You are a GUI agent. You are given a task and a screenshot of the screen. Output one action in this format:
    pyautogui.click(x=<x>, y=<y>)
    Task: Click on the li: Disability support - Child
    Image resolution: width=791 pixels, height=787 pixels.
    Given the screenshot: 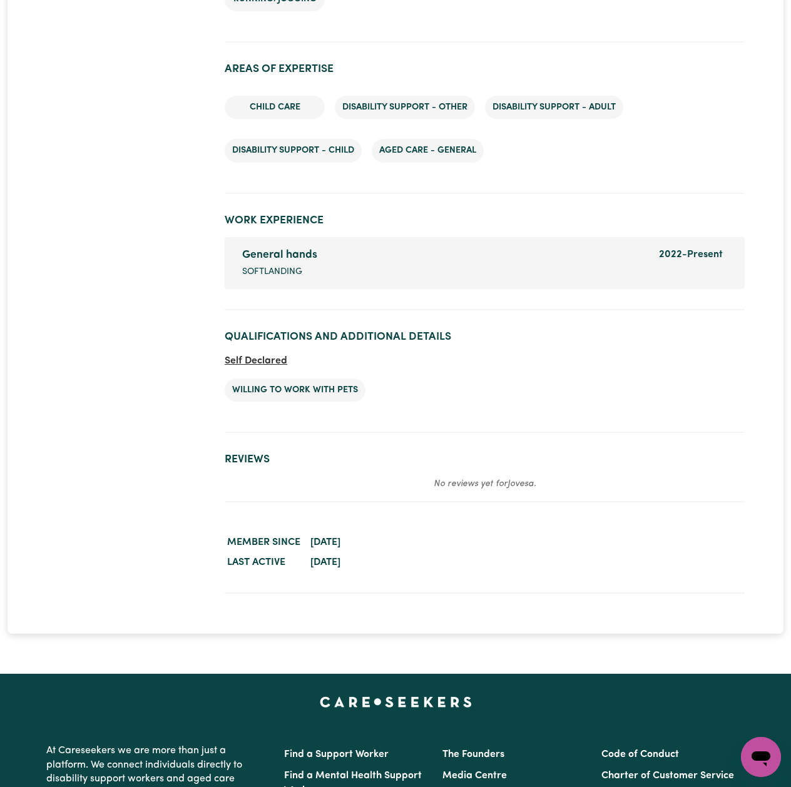 What is the action you would take?
    pyautogui.click(x=293, y=151)
    